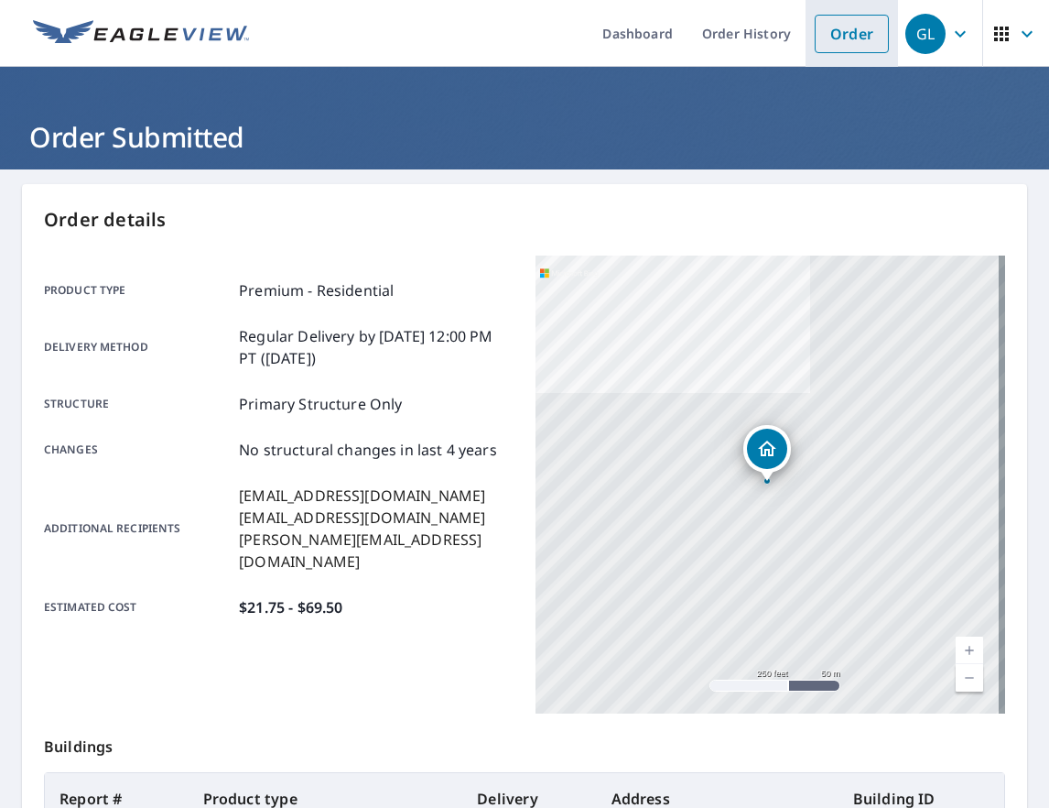 The height and width of the screenshot is (808, 1049). What do you see at coordinates (137, 528) in the screenshot?
I see `p: Additional recipients` at bounding box center [137, 528].